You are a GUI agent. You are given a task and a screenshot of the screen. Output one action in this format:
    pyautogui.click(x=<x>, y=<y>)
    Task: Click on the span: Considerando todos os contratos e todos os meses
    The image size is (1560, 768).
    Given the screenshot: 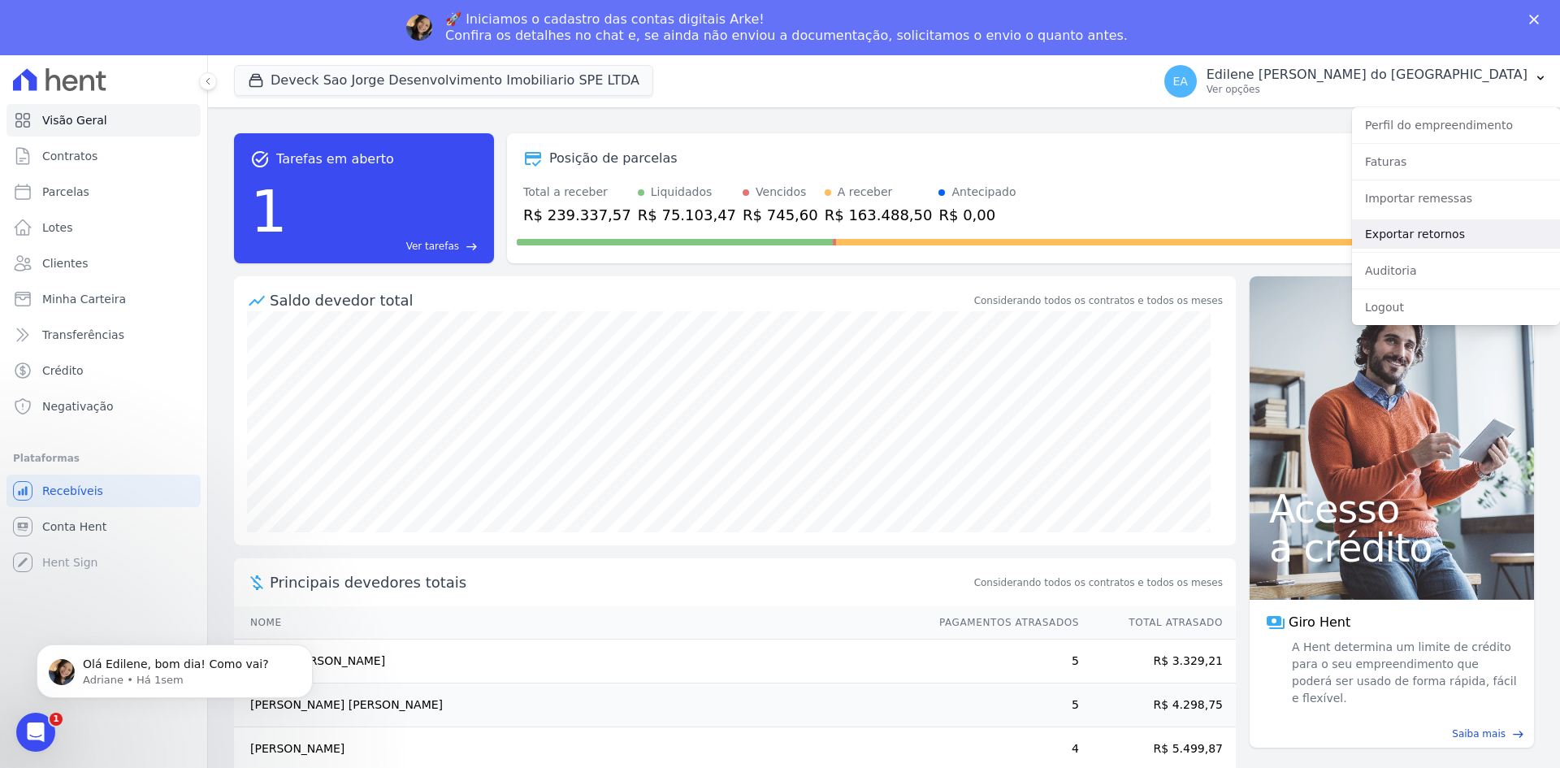 What is the action you would take?
    pyautogui.click(x=1098, y=583)
    